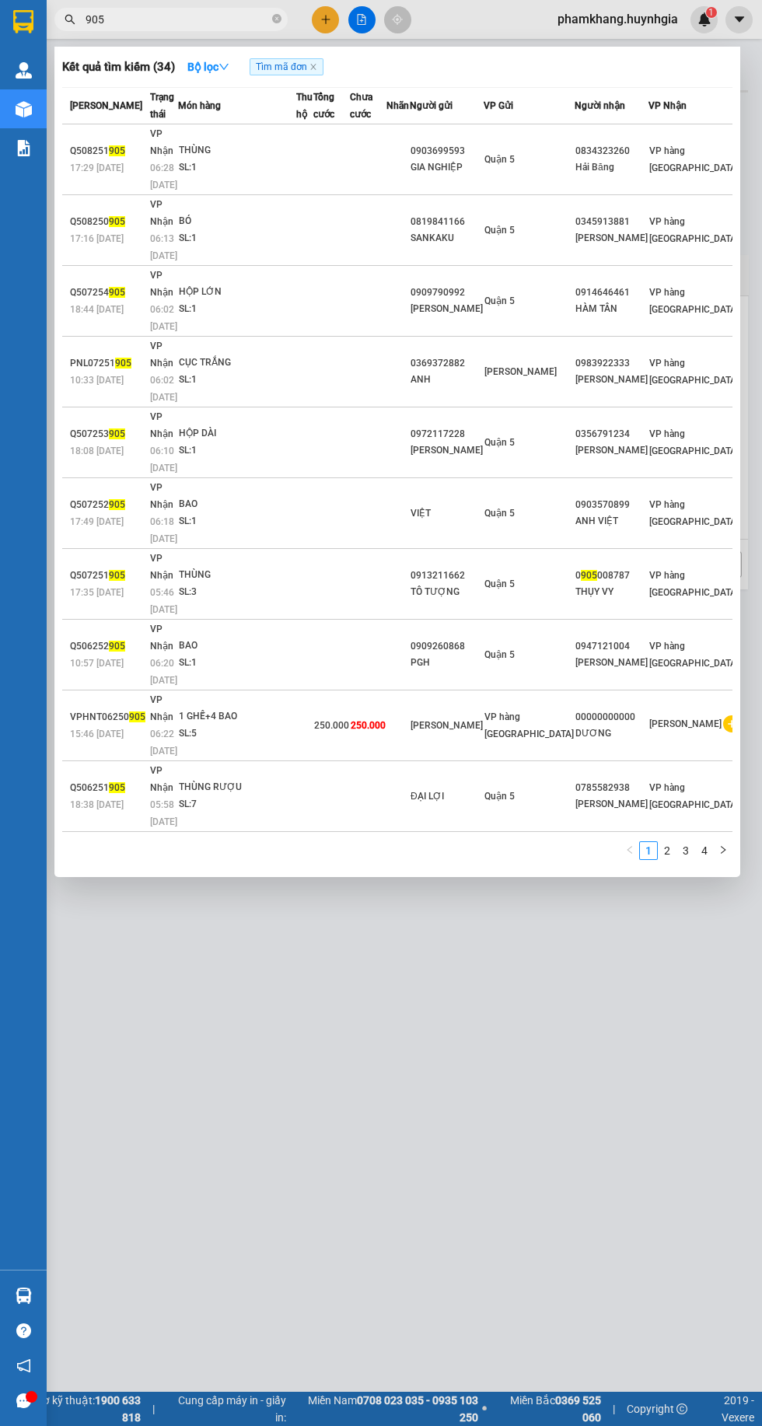 The width and height of the screenshot is (762, 1426). I want to click on div: 0947121004, so click(611, 646).